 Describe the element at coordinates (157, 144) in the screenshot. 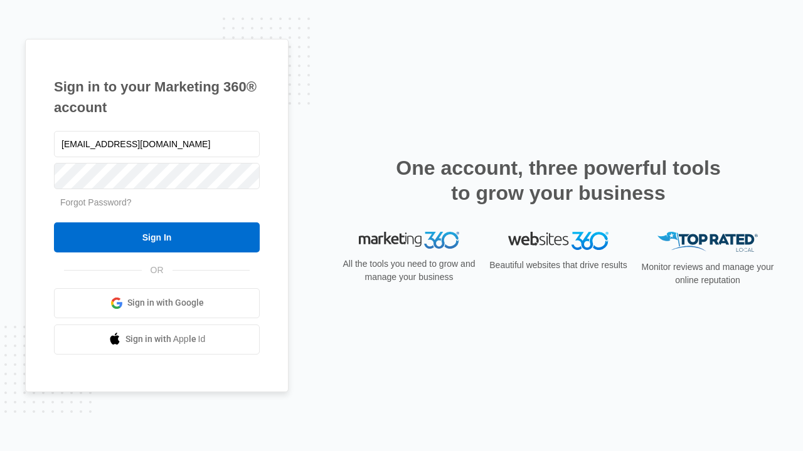

I see `input: Email` at that location.